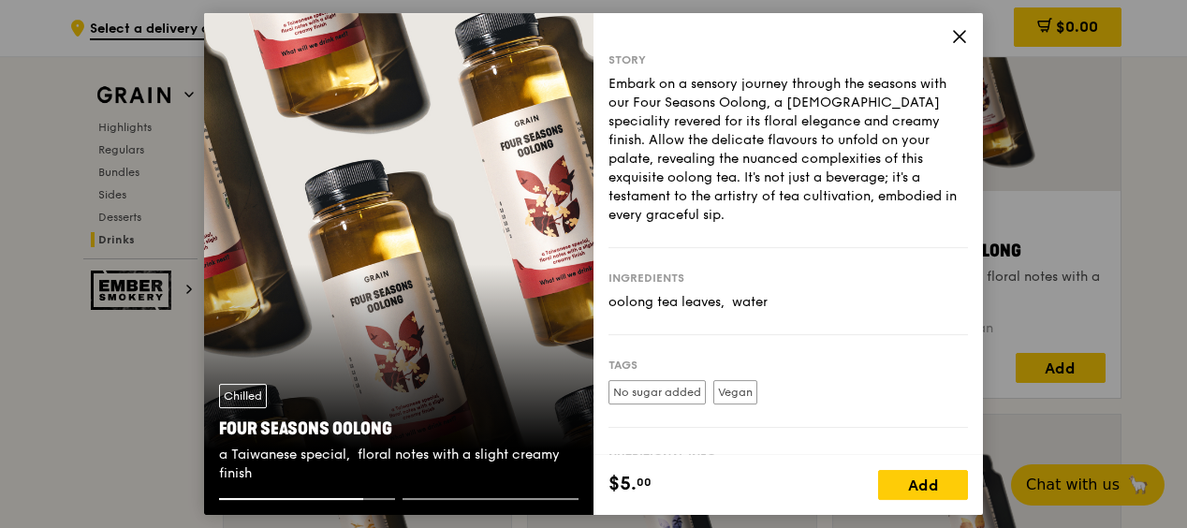 Image resolution: width=1187 pixels, height=528 pixels. I want to click on div: Add, so click(923, 485).